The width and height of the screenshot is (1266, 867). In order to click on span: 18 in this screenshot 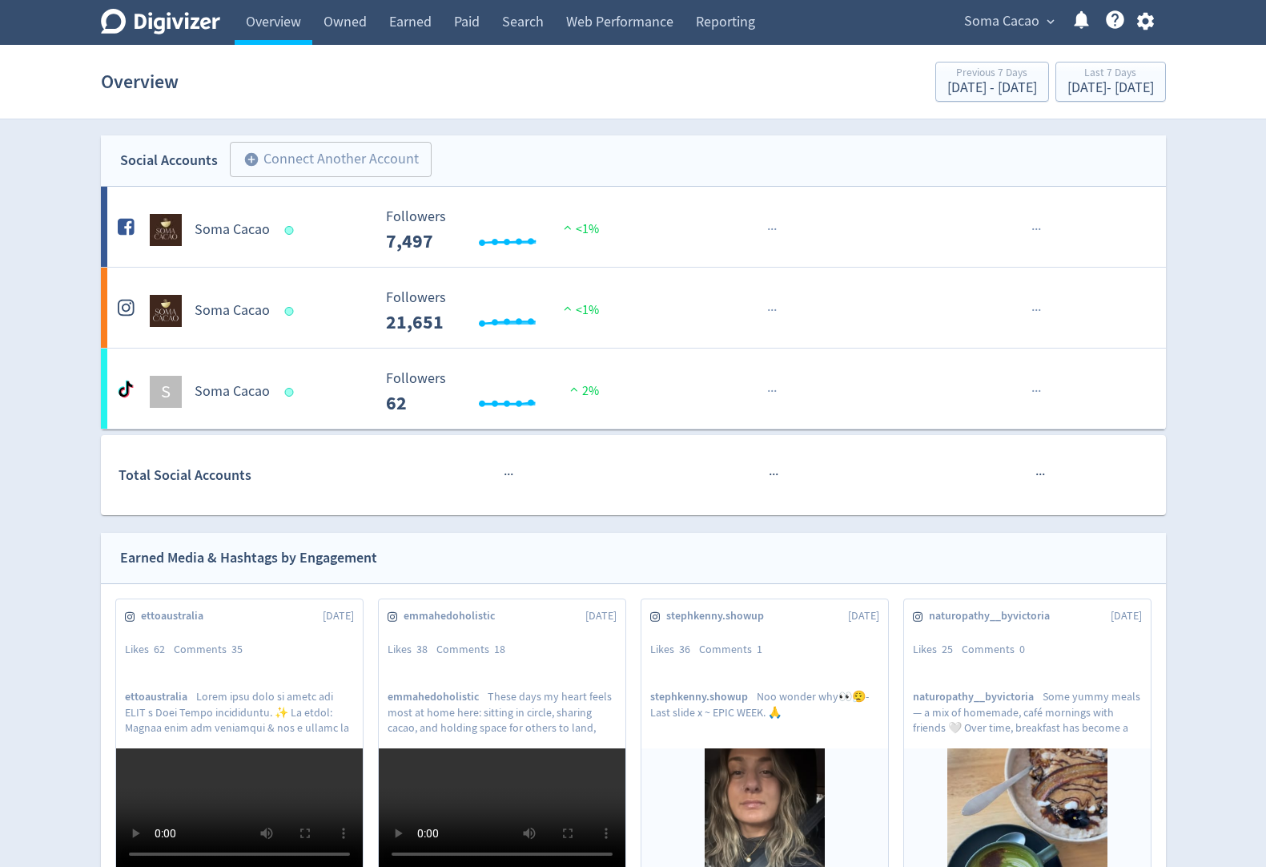, I will do `click(500, 649)`.